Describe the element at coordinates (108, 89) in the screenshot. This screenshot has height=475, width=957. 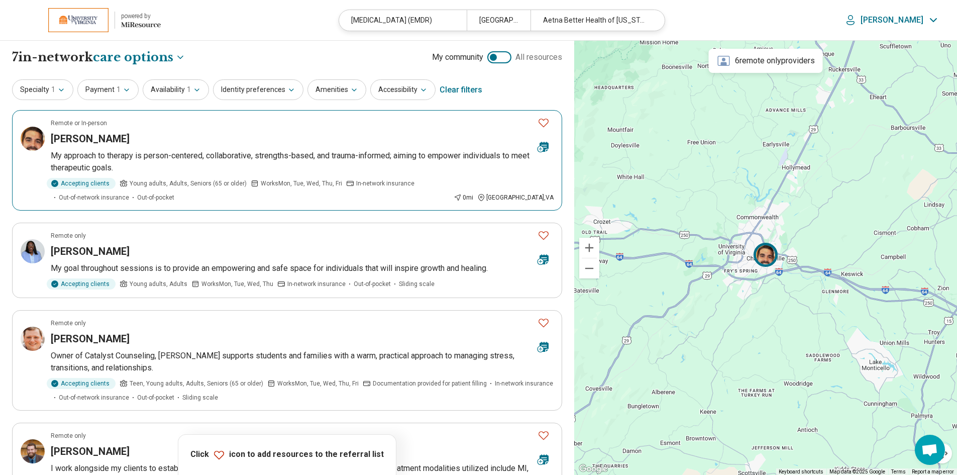
I see `button: Payment1` at that location.